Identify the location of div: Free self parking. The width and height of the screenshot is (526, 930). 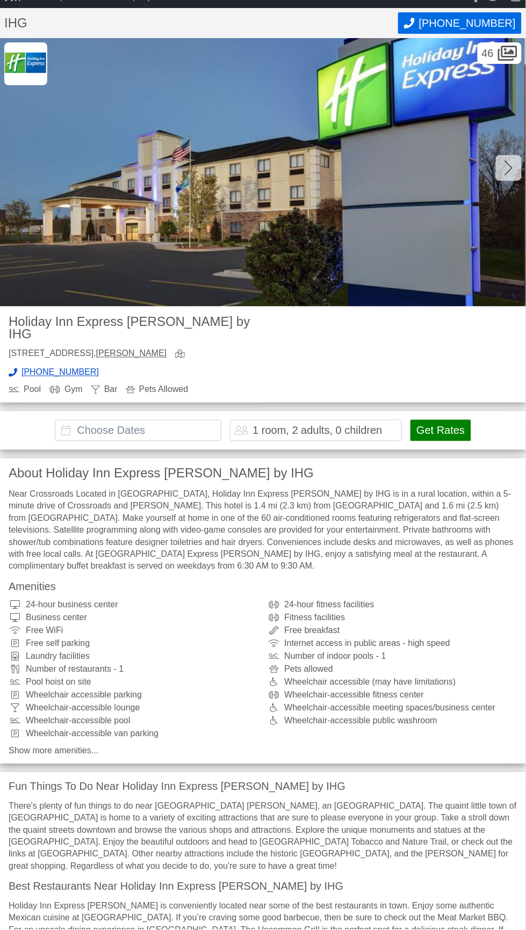
(134, 644).